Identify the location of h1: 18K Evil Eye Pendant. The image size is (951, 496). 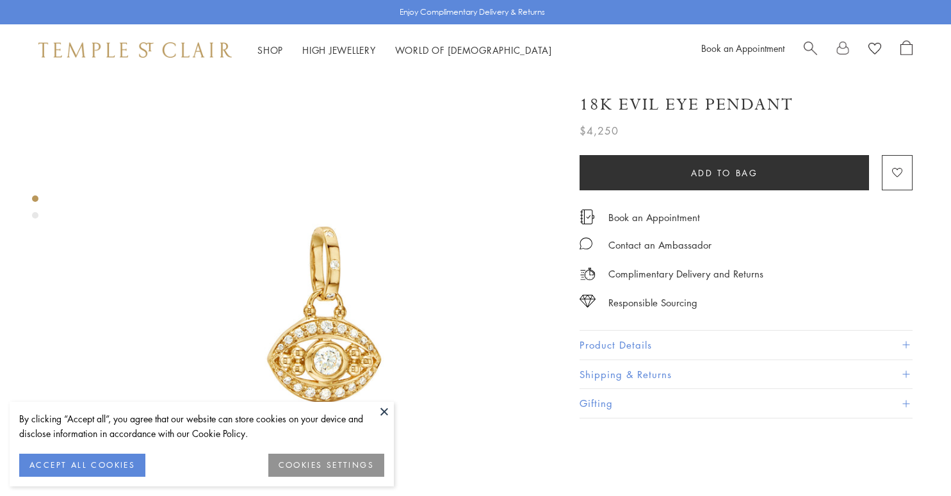
(687, 104).